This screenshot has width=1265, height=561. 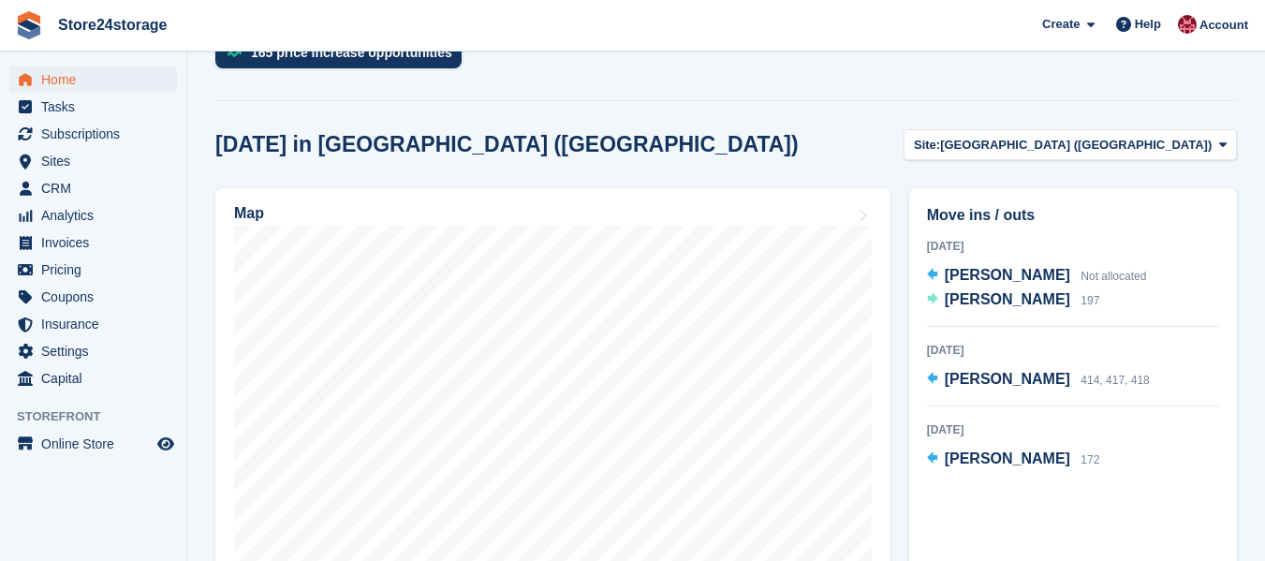 What do you see at coordinates (1114, 276) in the screenshot?
I see `span: Not allocated` at bounding box center [1114, 276].